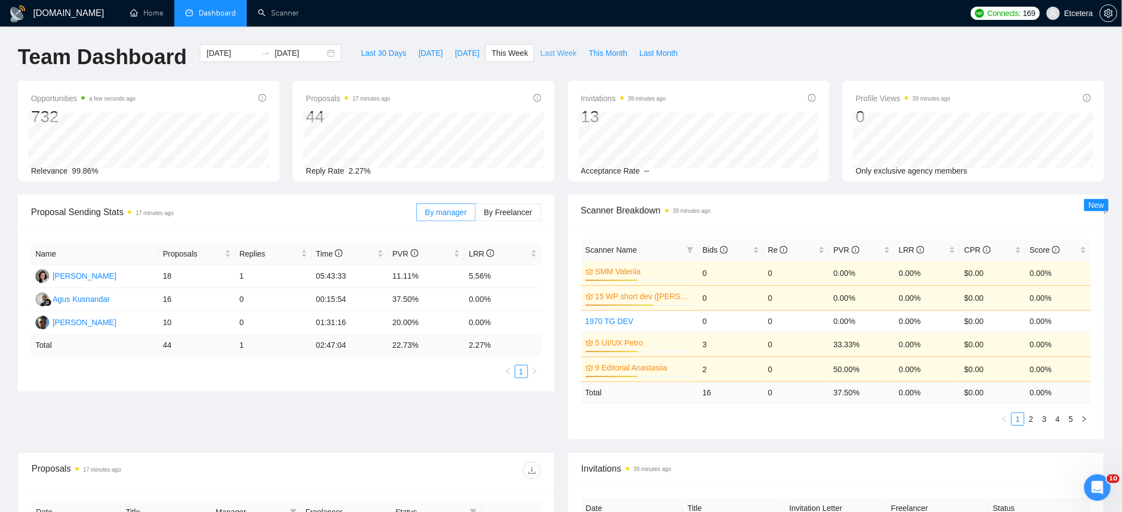 The width and height of the screenshot is (1122, 512). Describe the element at coordinates (1004, 419) in the screenshot. I see `li: Previous Page` at that location.